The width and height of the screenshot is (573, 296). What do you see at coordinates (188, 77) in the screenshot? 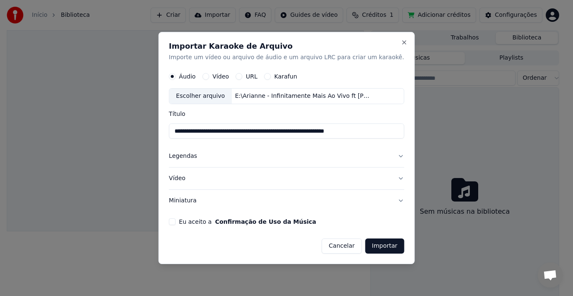
I see `label: Áudio` at bounding box center [188, 77].